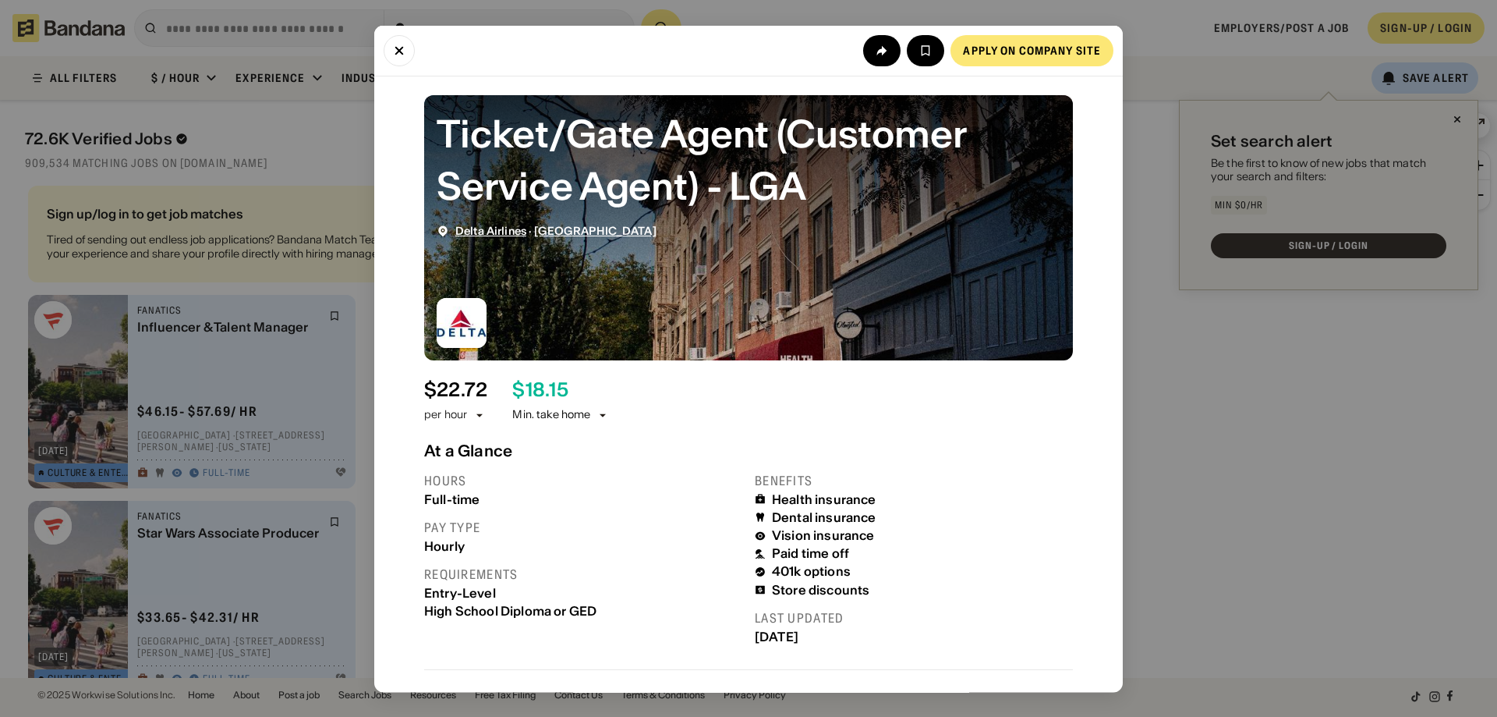  I want to click on div: Paid time off, so click(810, 553).